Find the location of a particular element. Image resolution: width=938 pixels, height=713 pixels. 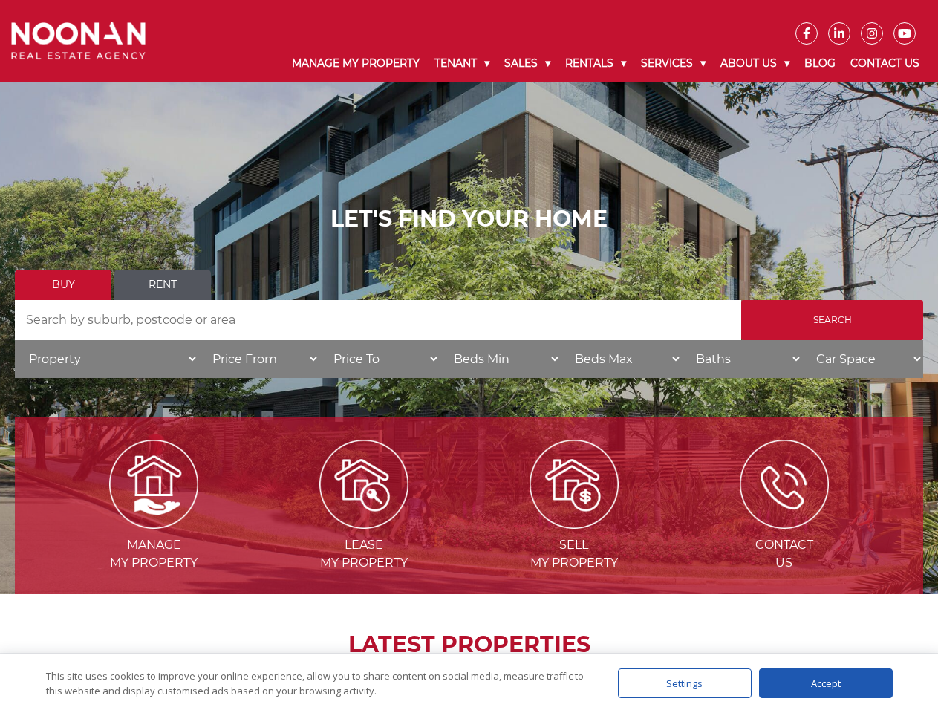

input: Search is located at coordinates (832, 320).